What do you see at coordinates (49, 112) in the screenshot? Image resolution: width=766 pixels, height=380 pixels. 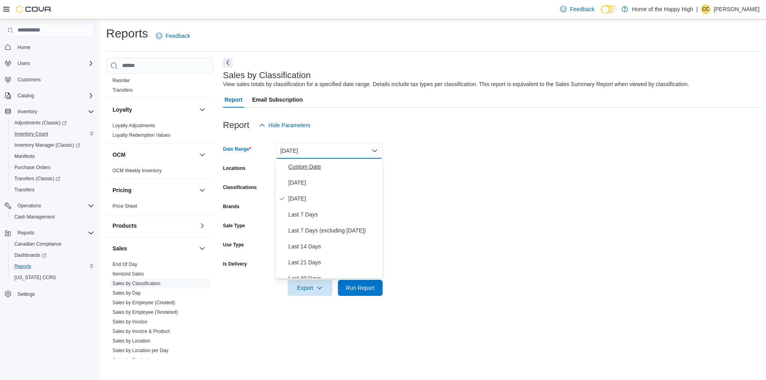 I see `button: Inventory` at bounding box center [49, 112].